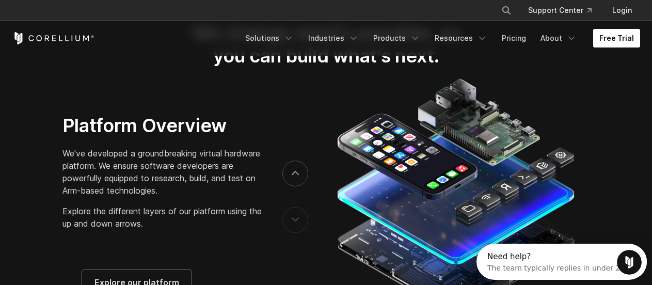 The height and width of the screenshot is (285, 652). Describe the element at coordinates (559, 10) in the screenshot. I see `a: Support Center` at that location.